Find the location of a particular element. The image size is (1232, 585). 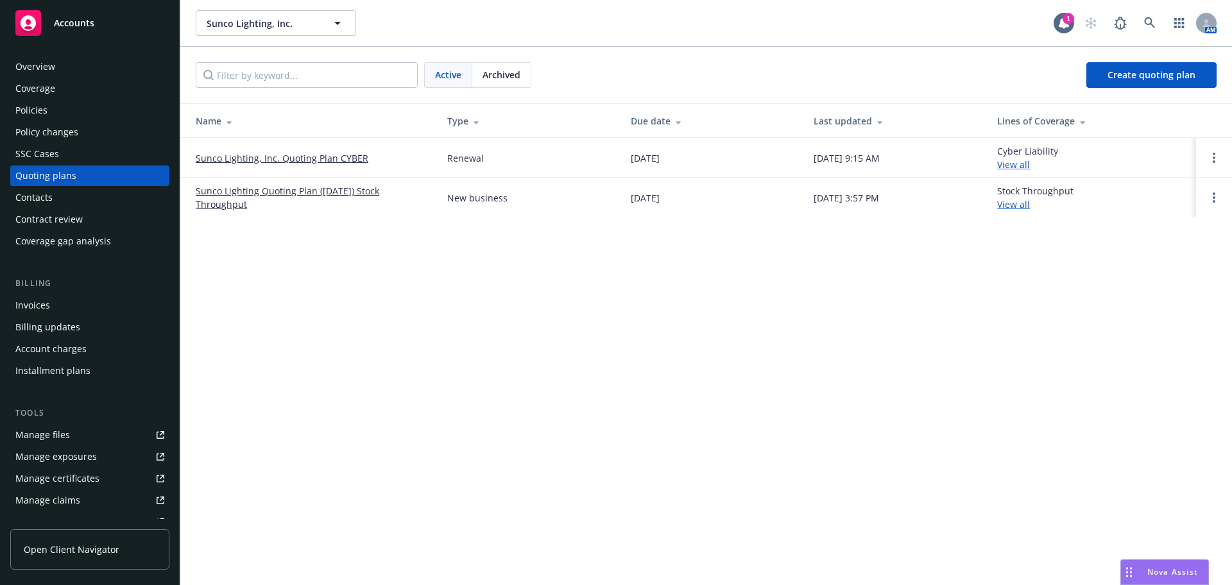

div: Quoting plans is located at coordinates (46, 176).